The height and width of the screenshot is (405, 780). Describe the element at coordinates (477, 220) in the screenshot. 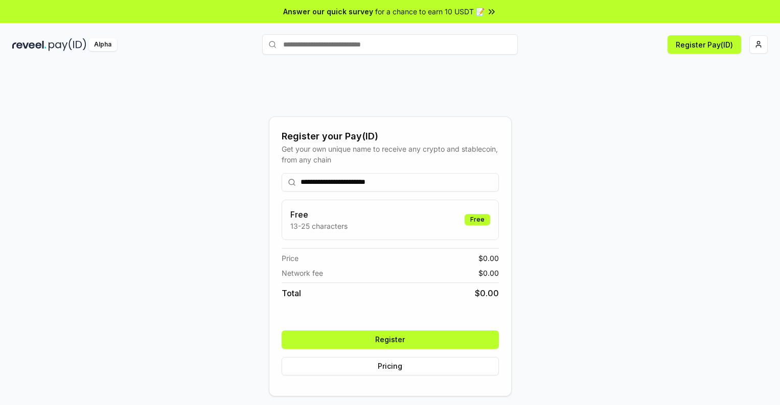

I see `div: Free` at that location.